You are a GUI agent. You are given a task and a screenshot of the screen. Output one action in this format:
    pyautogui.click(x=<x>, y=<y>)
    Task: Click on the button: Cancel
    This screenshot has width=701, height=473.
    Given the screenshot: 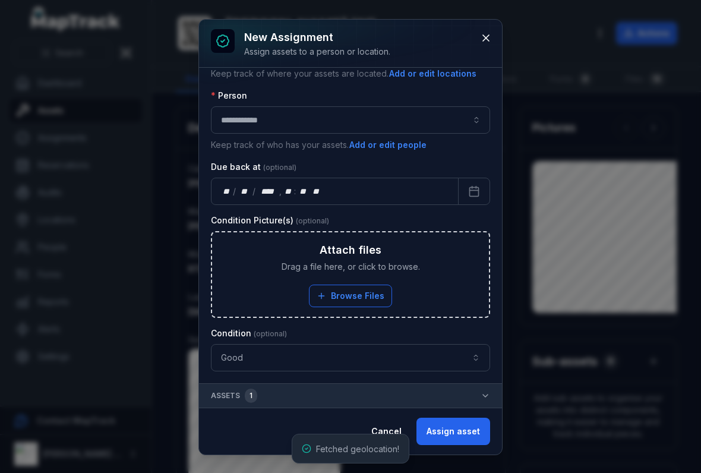 What is the action you would take?
    pyautogui.click(x=386, y=431)
    